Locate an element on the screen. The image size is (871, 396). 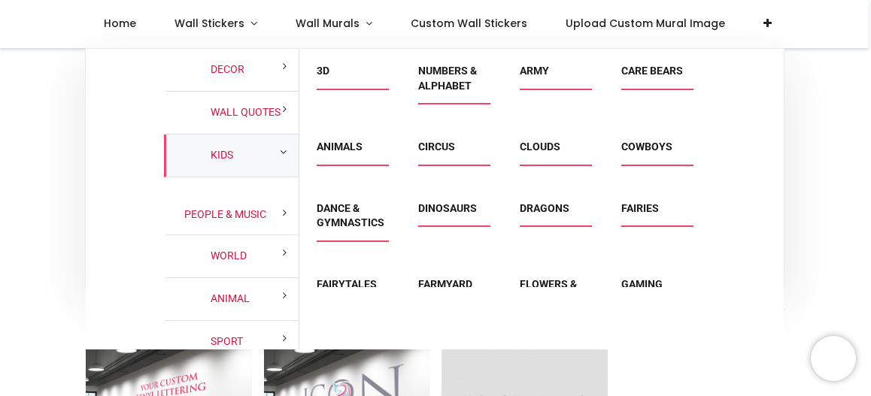
span: Animals is located at coordinates (350, 152).